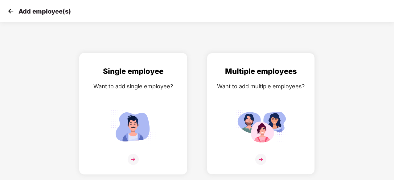 Image resolution: width=394 pixels, height=180 pixels. Describe the element at coordinates (261, 71) in the screenshot. I see `div: Multiple employees` at that location.